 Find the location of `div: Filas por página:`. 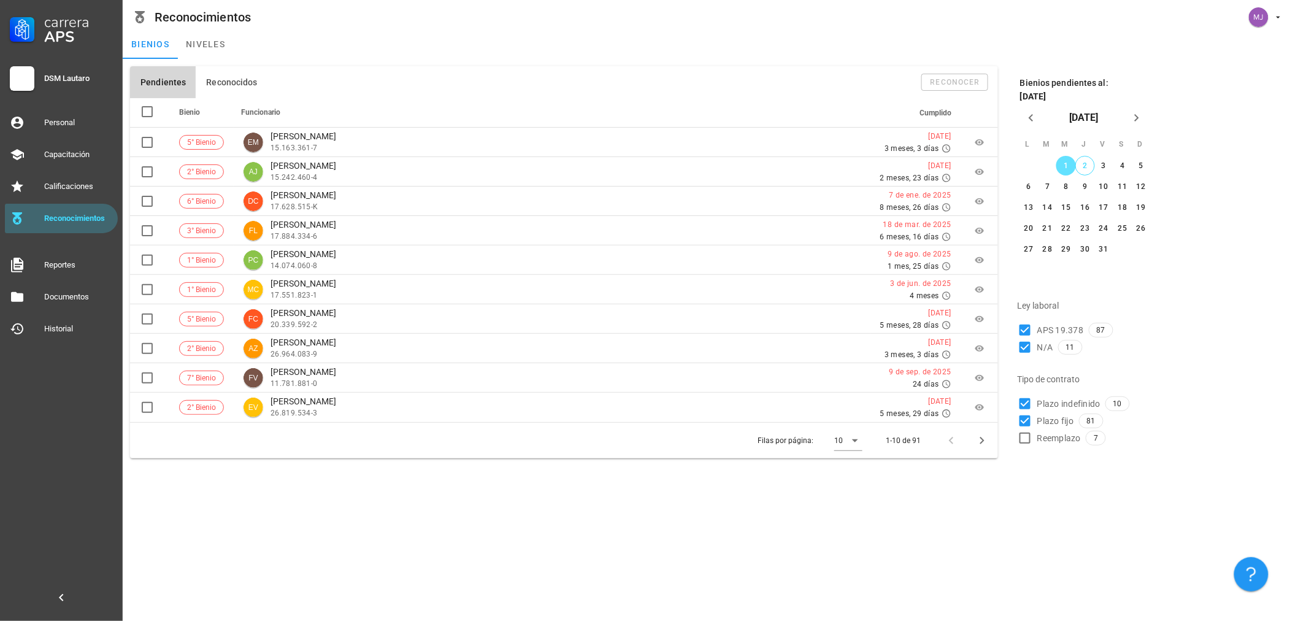

div: Filas por página: is located at coordinates (810, 441).